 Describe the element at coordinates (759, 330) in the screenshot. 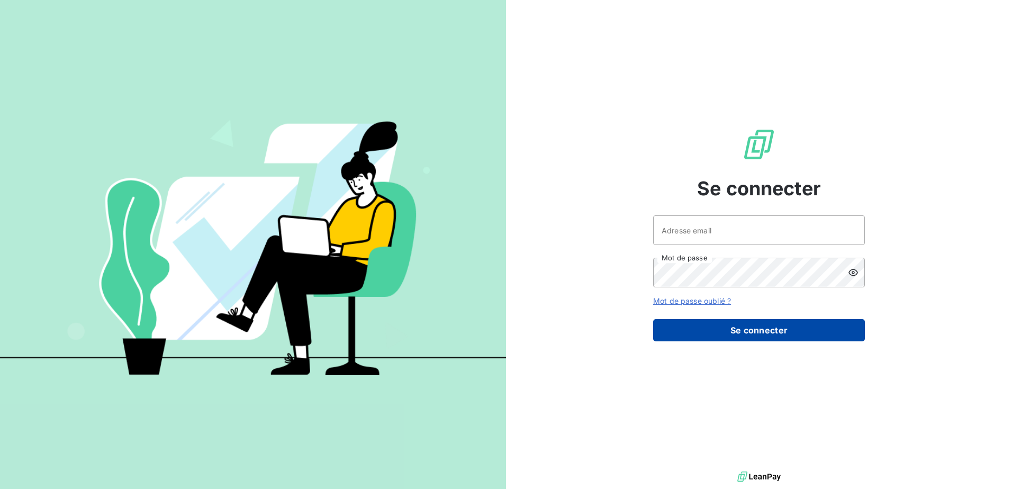

I see `button: Se connecter` at that location.